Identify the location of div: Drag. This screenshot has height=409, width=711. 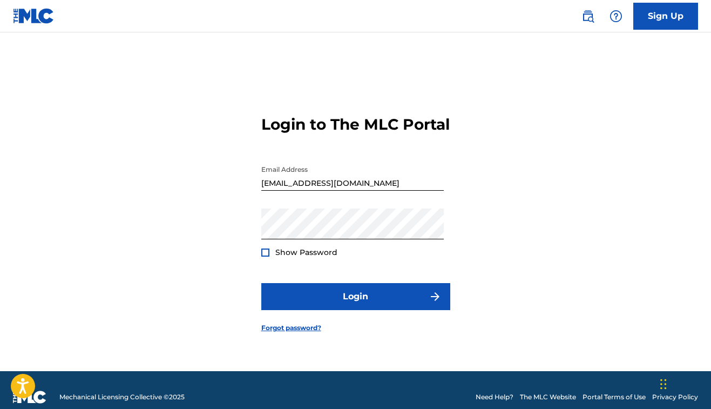
(664, 384).